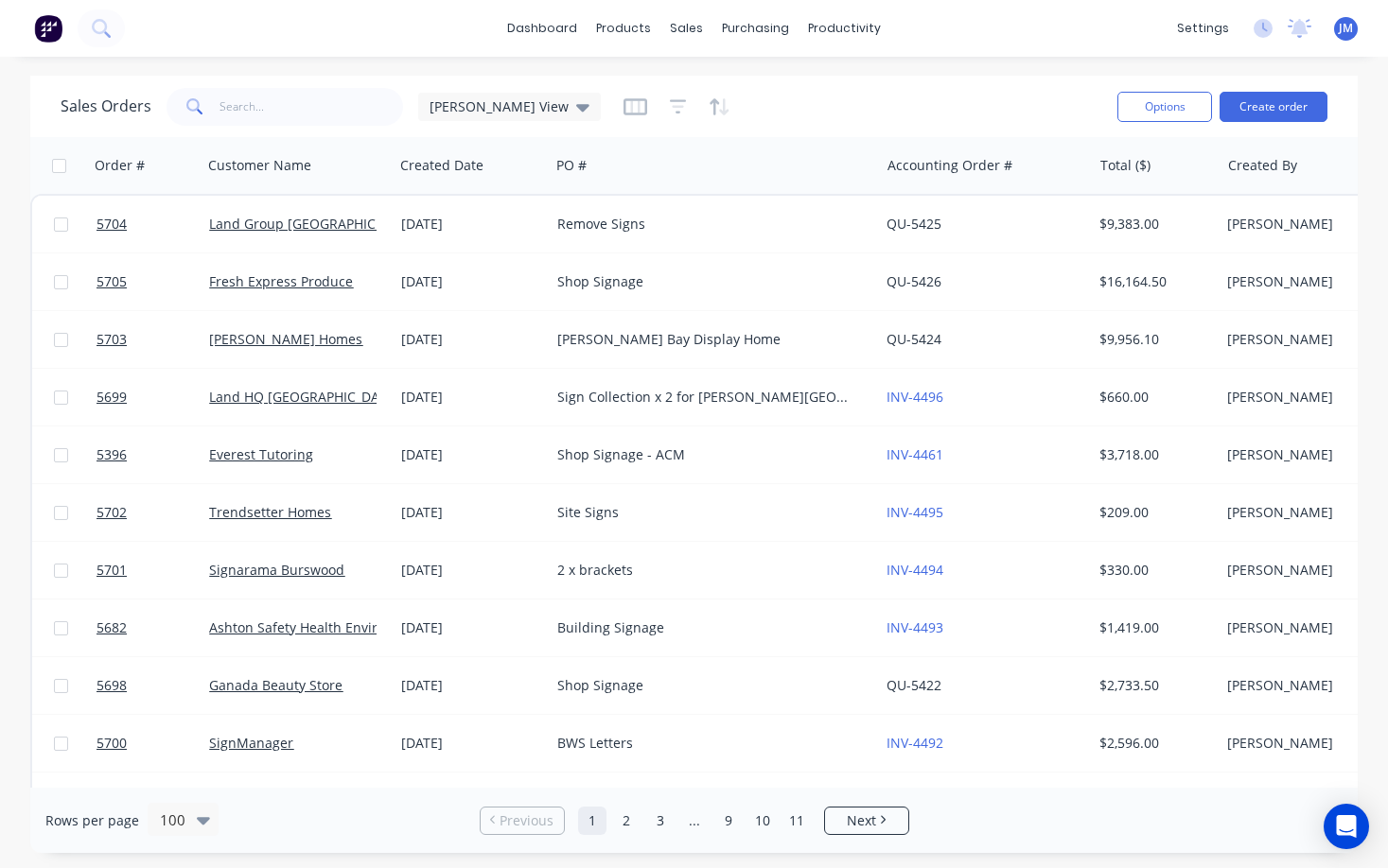  What do you see at coordinates (152, 454) in the screenshot?
I see `a: 5396` at bounding box center [152, 454].